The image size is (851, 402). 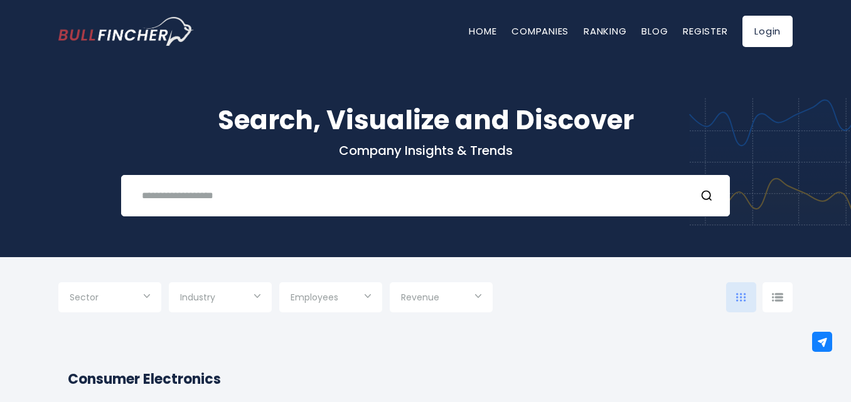 What do you see at coordinates (605, 31) in the screenshot?
I see `a: Ranking` at bounding box center [605, 31].